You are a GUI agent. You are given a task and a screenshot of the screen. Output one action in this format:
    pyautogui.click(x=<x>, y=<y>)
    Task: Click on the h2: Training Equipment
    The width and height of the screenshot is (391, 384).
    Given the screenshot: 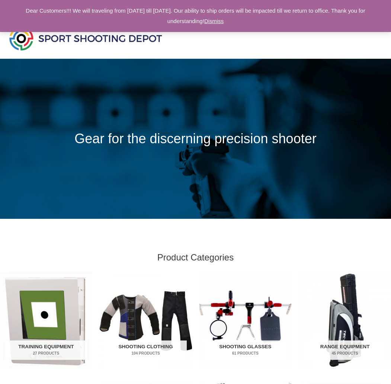 What is the action you would take?
    pyautogui.click(x=46, y=350)
    